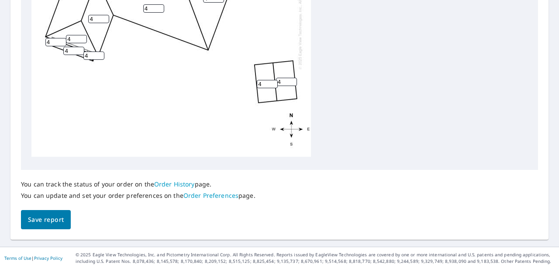 The image size is (559, 269). I want to click on button: Save report, so click(46, 220).